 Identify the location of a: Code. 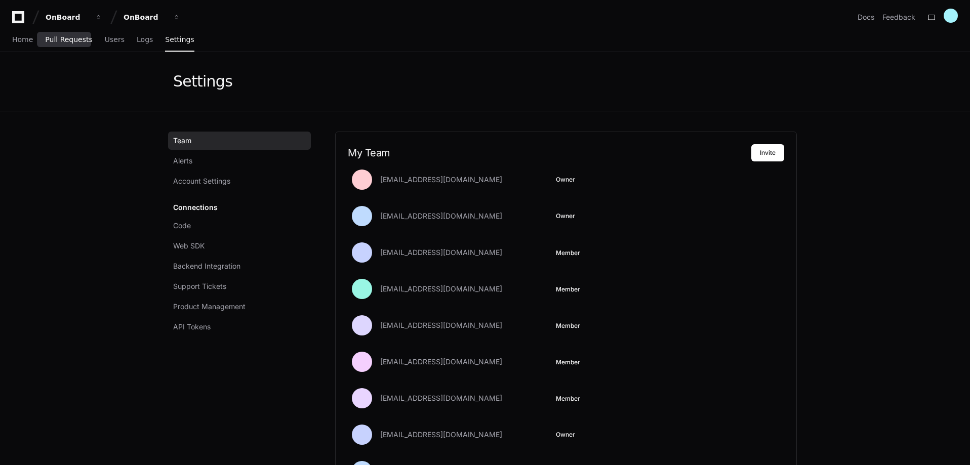
(240, 226).